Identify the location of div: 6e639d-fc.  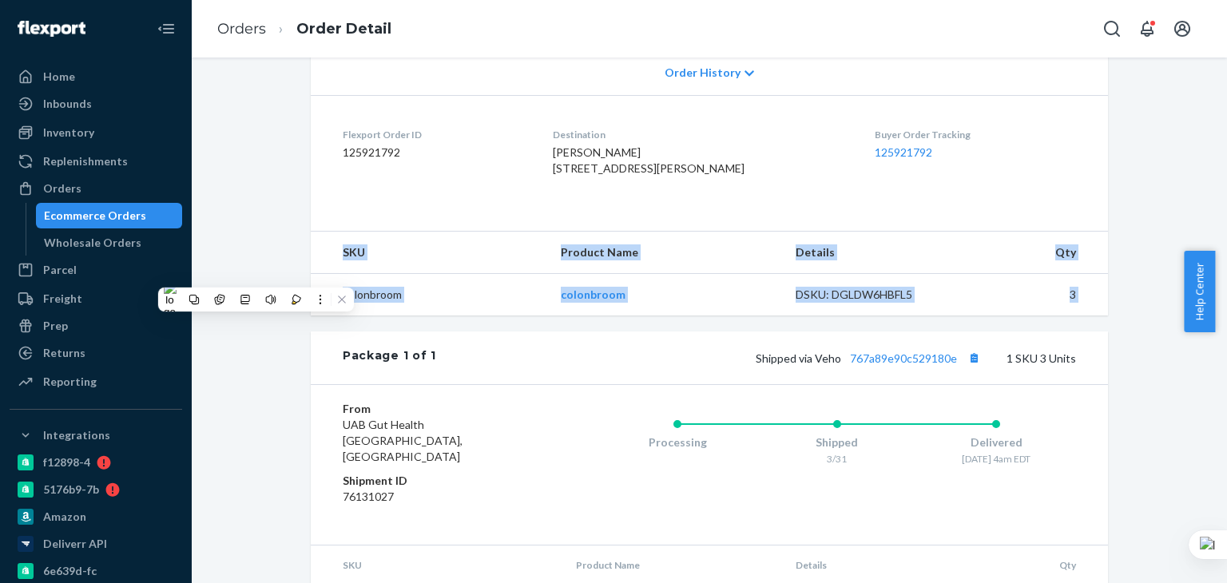
(69, 571).